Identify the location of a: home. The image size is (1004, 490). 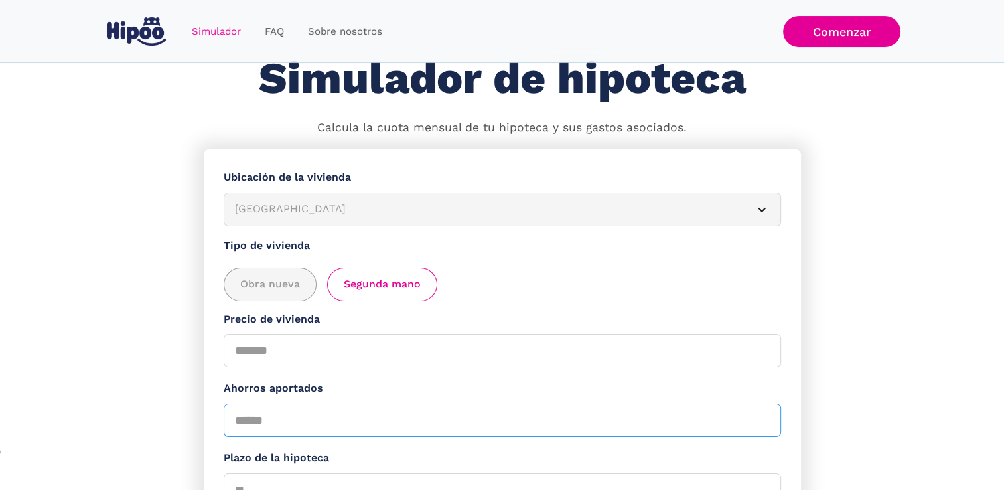
(137, 31).